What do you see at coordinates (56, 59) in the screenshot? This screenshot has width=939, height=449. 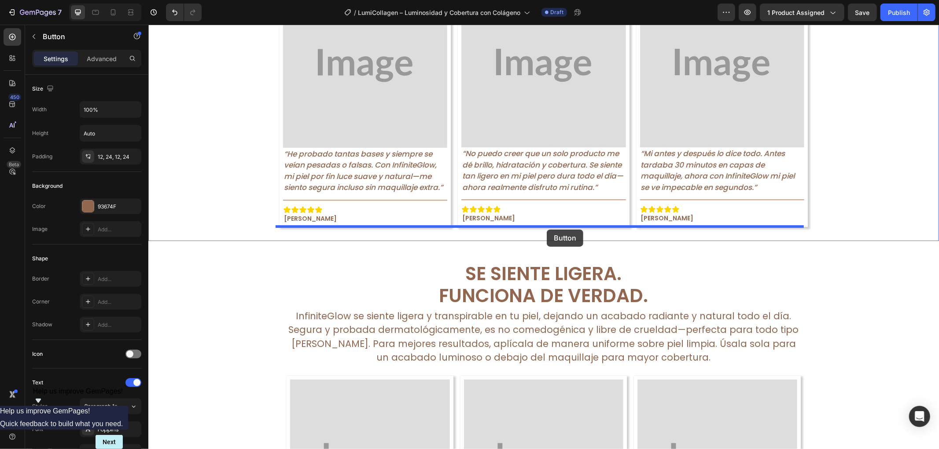 I see `p: Settings` at bounding box center [56, 59].